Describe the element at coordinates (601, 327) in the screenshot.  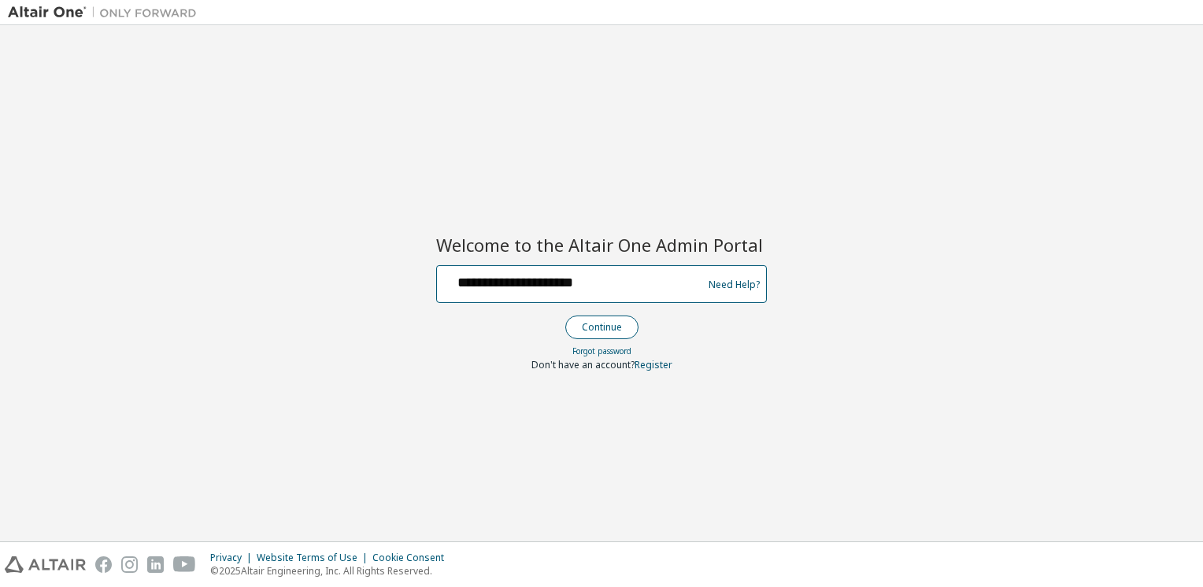
I see `button: Continue` at that location.